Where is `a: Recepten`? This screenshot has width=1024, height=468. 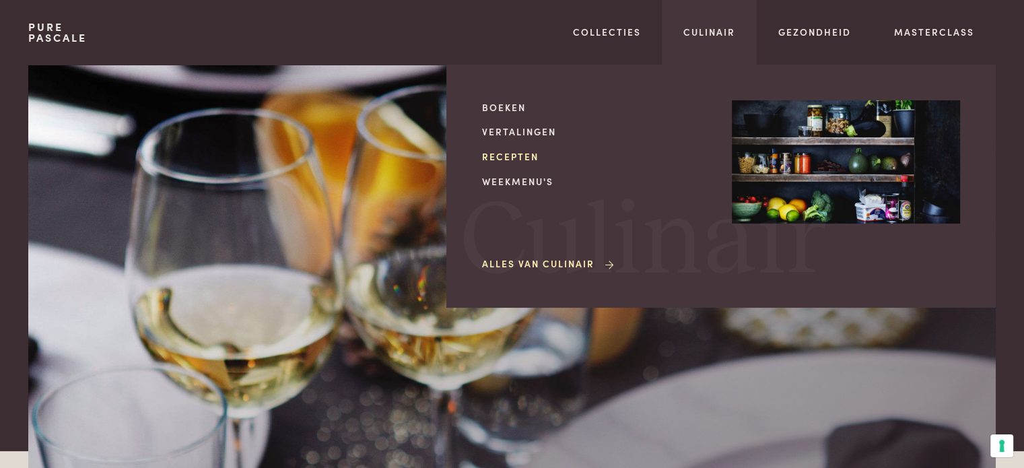 a: Recepten is located at coordinates (596, 156).